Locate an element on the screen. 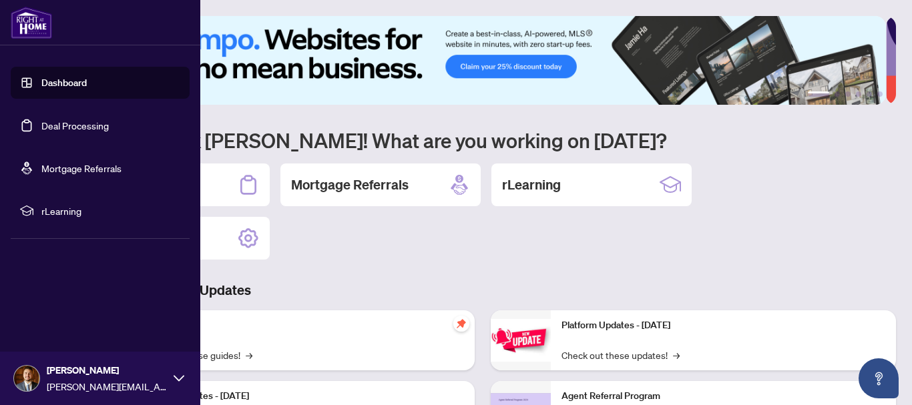 This screenshot has width=912, height=405. a: Deal Processing is located at coordinates (75, 125).